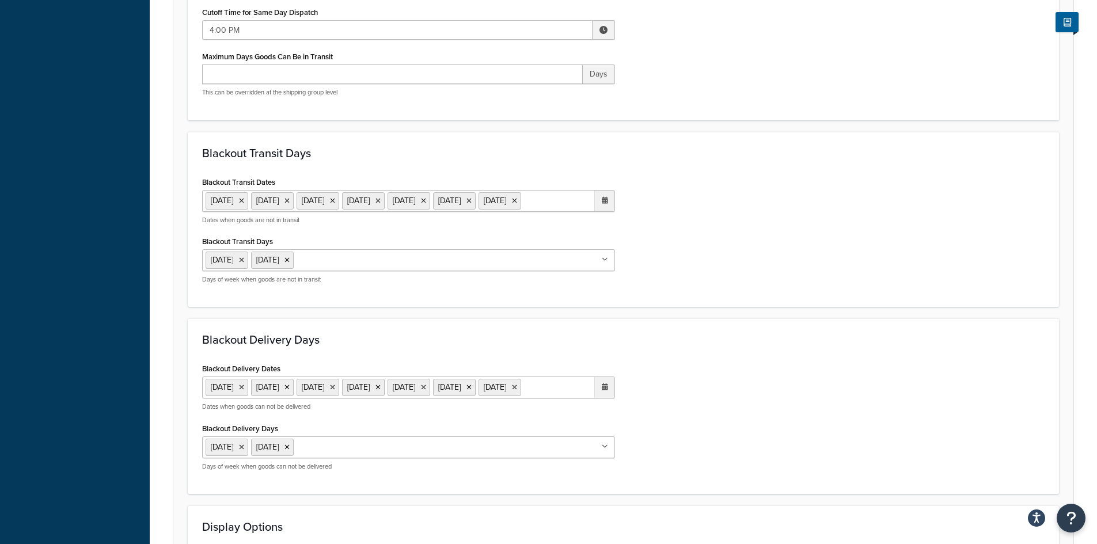 The width and height of the screenshot is (1097, 544). I want to click on h3: Display Options, so click(623, 527).